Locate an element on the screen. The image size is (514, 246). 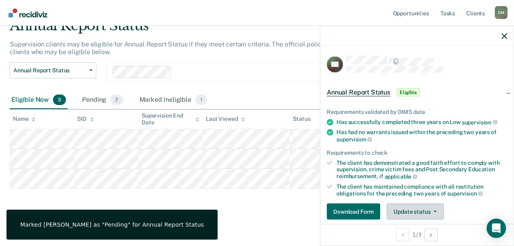
span: applicable is located at coordinates (401, 177).